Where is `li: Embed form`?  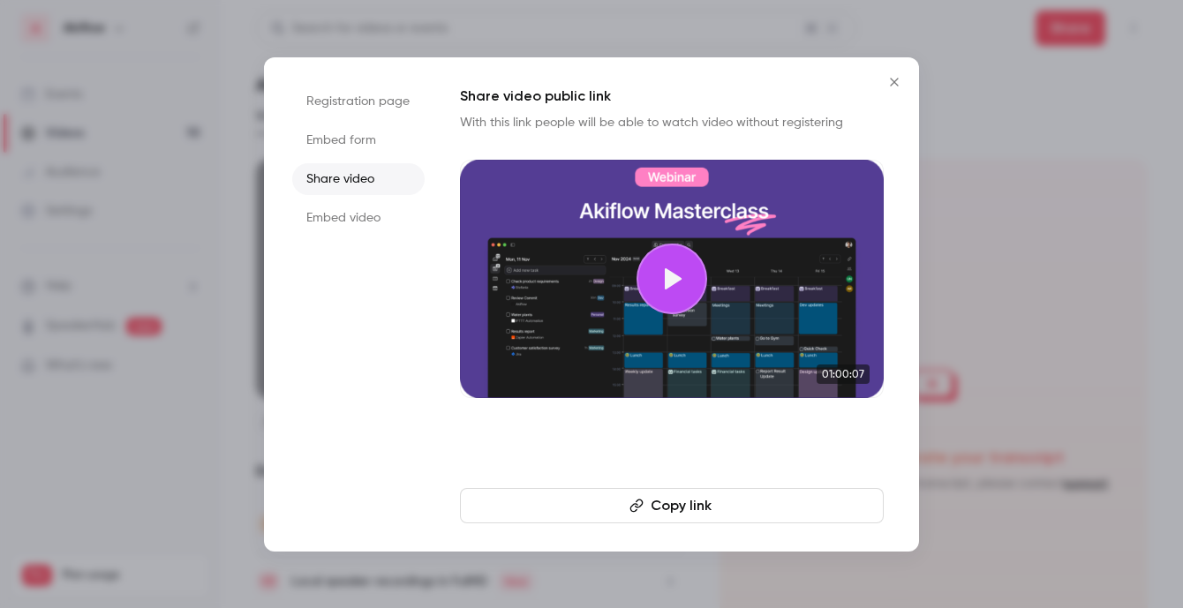 li: Embed form is located at coordinates (358, 140).